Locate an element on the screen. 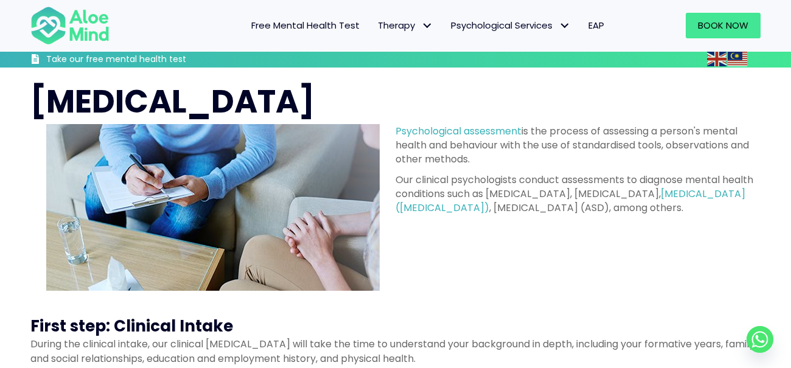 Image resolution: width=791 pixels, height=368 pixels. a: Psychological assessment is located at coordinates (458, 131).